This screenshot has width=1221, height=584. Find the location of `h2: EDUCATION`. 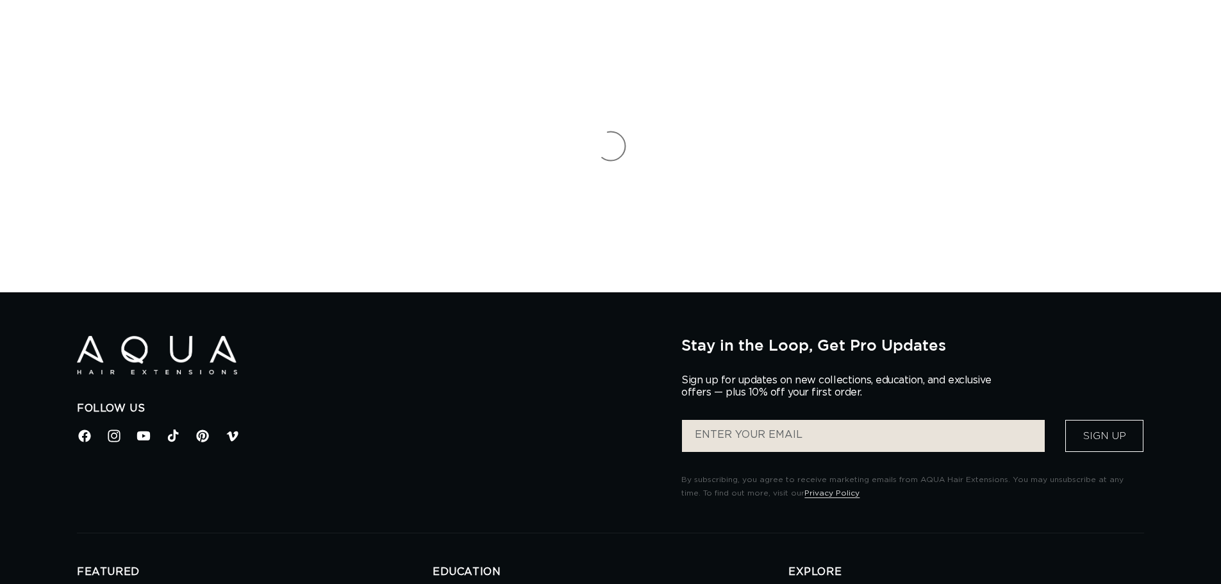

h2: EDUCATION is located at coordinates (610, 572).